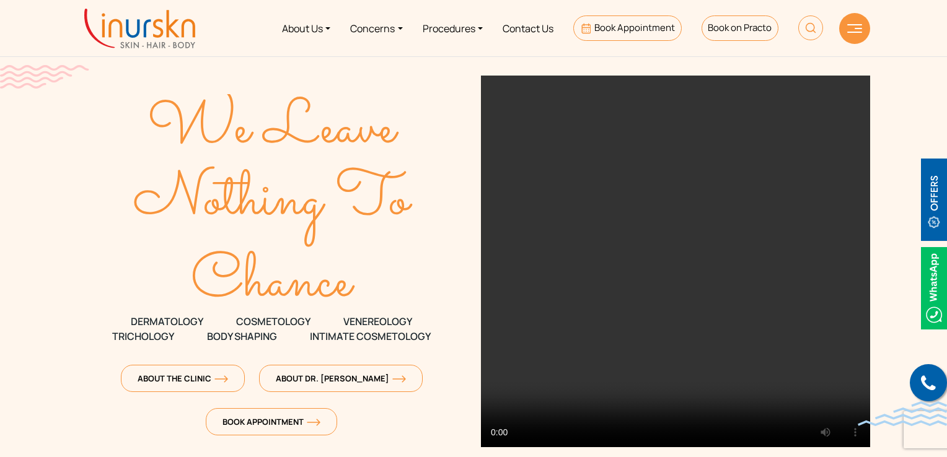 The image size is (947, 457). What do you see at coordinates (139, 29) in the screenshot?
I see `img: inurskn-logo` at bounding box center [139, 29].